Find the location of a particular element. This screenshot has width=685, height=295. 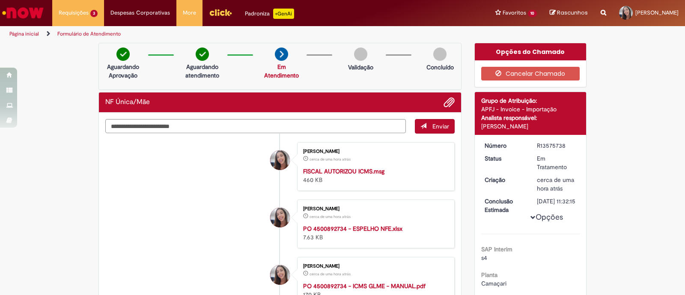

time: 29/09/2025 10:26:31 is located at coordinates (330, 274).